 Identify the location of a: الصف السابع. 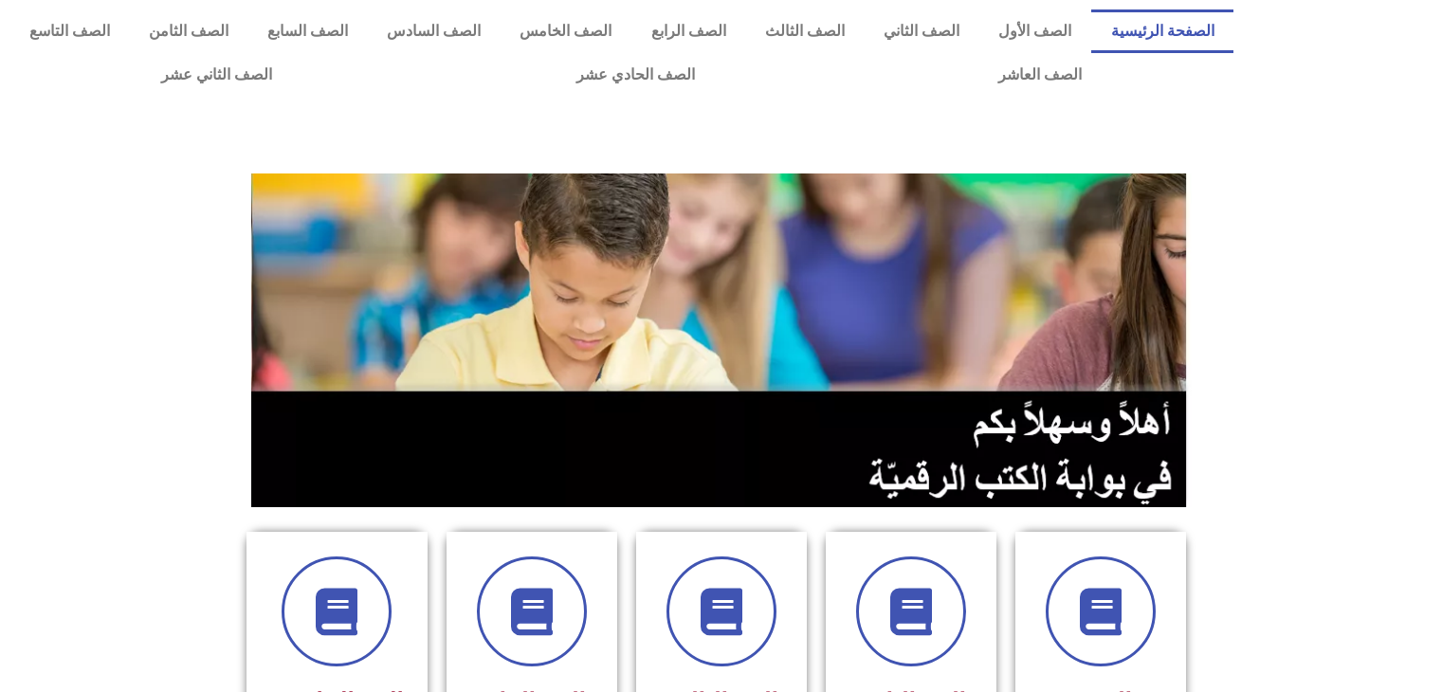
(307, 31).